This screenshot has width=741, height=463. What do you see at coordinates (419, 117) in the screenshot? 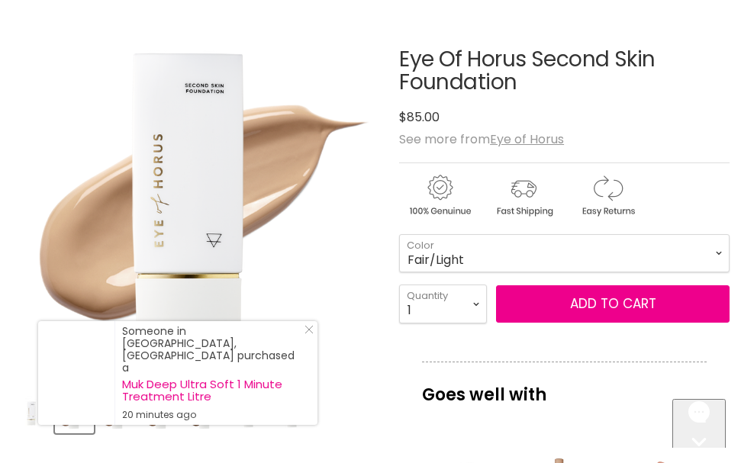
I see `span: $85.00` at bounding box center [419, 117].